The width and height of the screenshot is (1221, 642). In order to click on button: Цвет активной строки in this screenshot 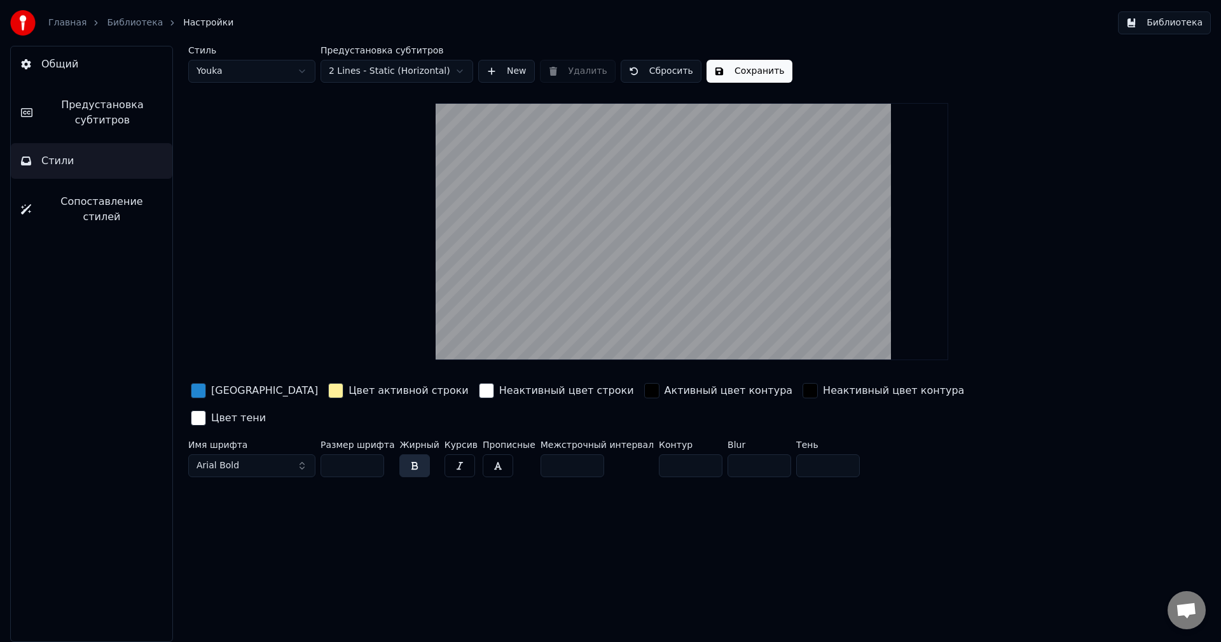, I will do `click(398, 391)`.